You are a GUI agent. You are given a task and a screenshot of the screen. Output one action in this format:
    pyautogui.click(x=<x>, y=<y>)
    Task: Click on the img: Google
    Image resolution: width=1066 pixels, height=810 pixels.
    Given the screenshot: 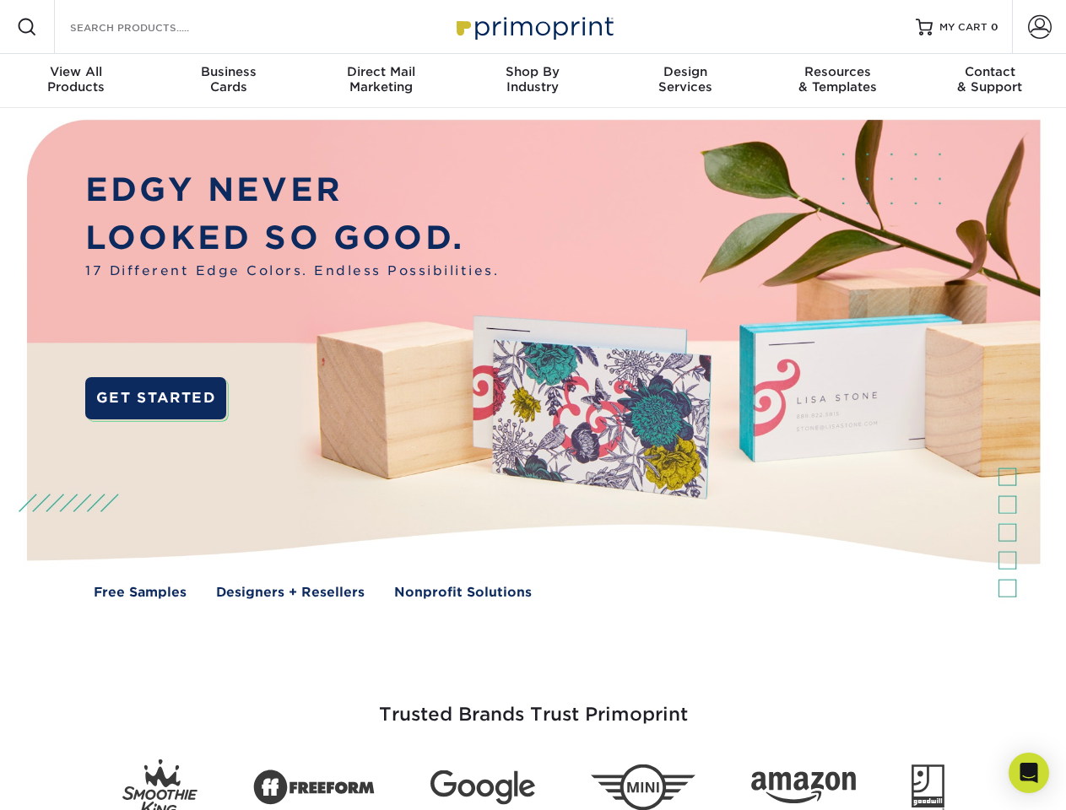 What is the action you would take?
    pyautogui.click(x=483, y=787)
    